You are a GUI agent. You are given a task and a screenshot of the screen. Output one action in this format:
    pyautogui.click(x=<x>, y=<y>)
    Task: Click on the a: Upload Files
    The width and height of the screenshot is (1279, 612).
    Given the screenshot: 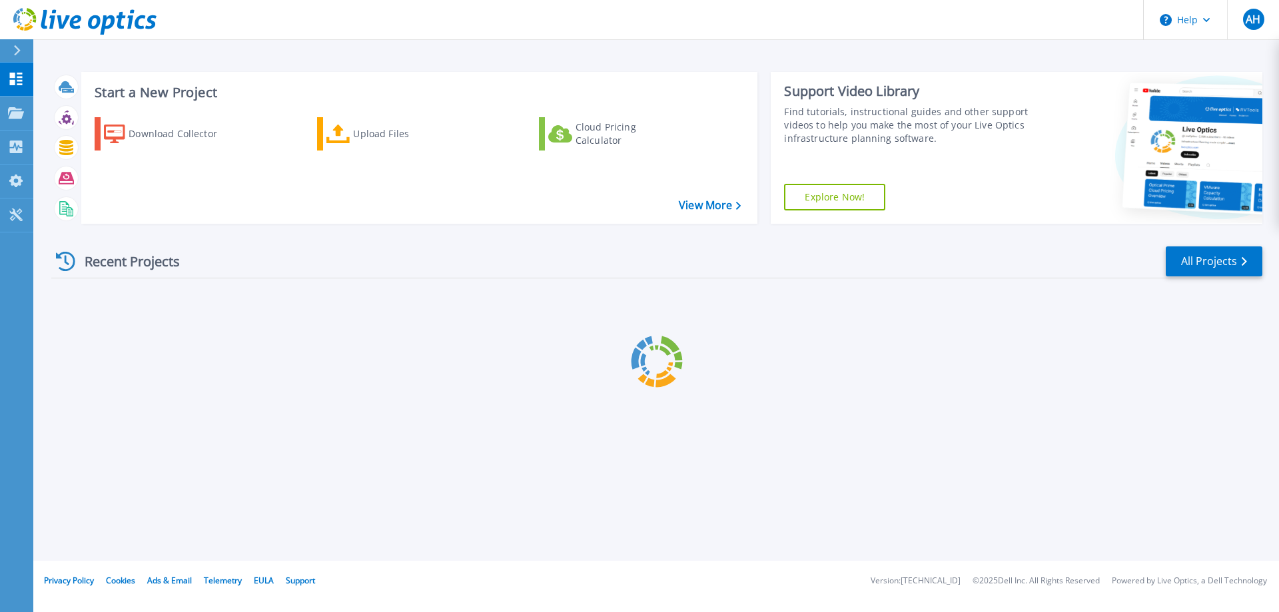 What is the action you would take?
    pyautogui.click(x=391, y=134)
    